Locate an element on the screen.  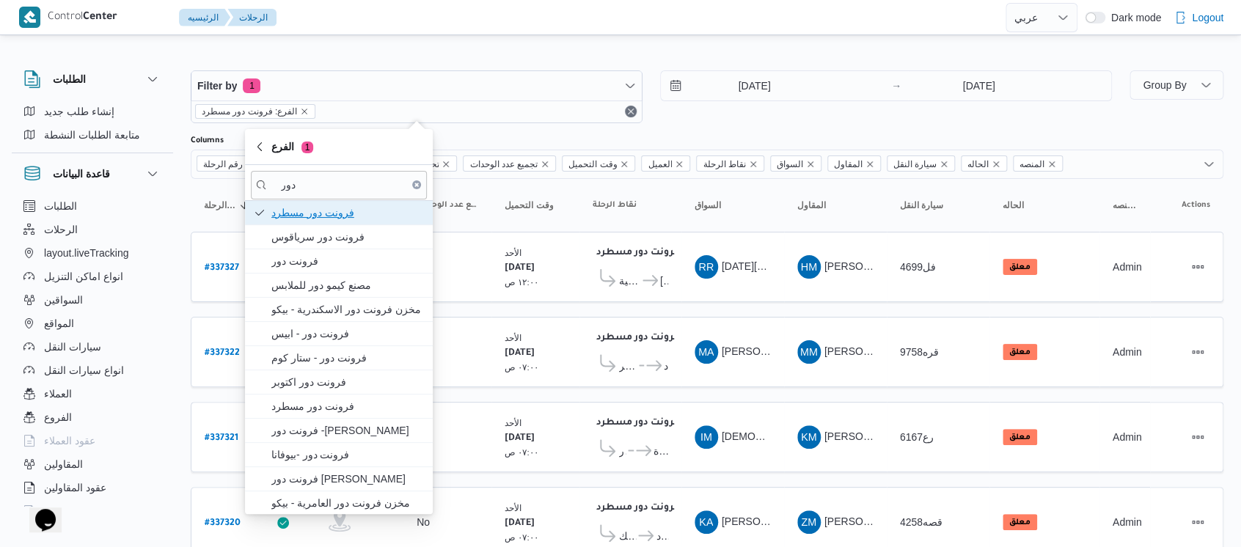
span: فرونت دور سرياقوس is located at coordinates (348, 237).